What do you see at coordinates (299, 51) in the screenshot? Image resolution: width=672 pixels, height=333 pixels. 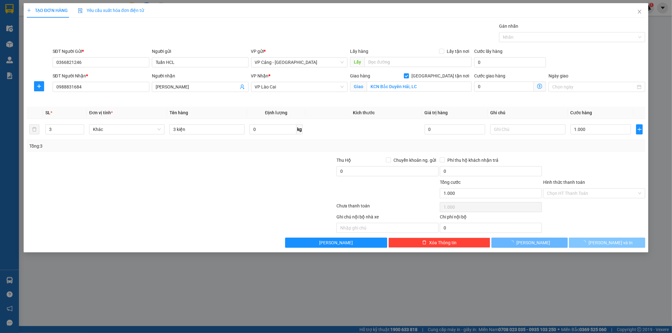 I see `div: VP gửi` at bounding box center [299, 51].